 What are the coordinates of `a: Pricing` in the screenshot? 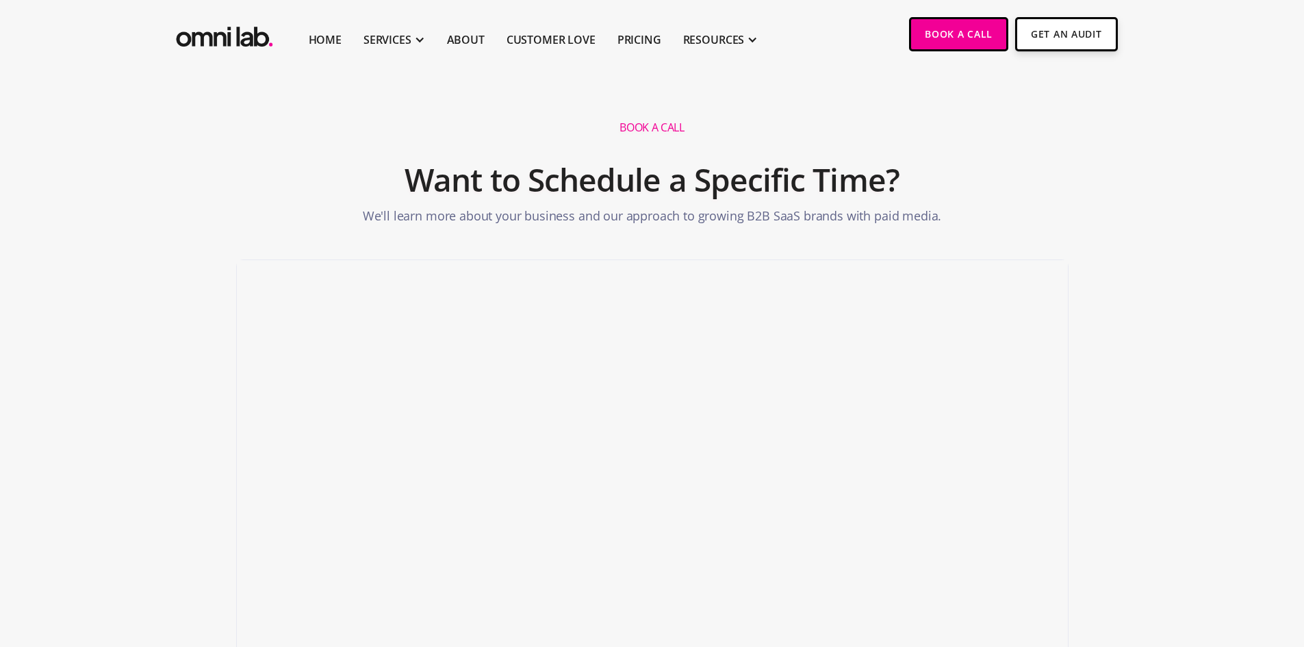 It's located at (639, 40).